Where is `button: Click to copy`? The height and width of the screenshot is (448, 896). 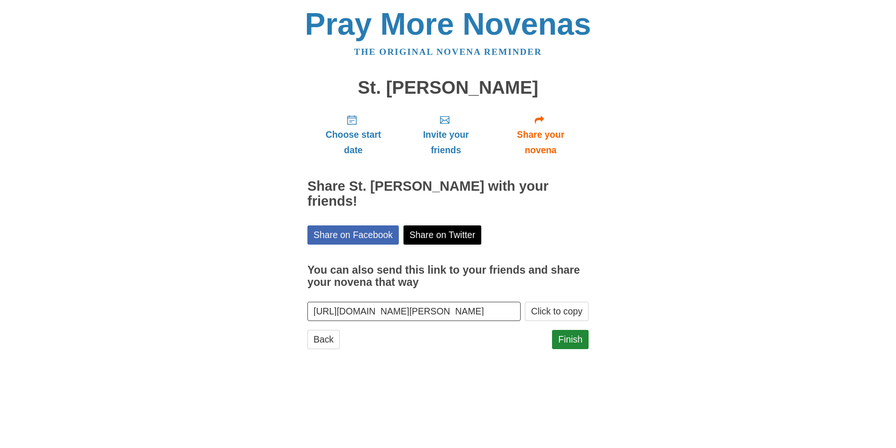
button: Click to copy is located at coordinates (557, 311).